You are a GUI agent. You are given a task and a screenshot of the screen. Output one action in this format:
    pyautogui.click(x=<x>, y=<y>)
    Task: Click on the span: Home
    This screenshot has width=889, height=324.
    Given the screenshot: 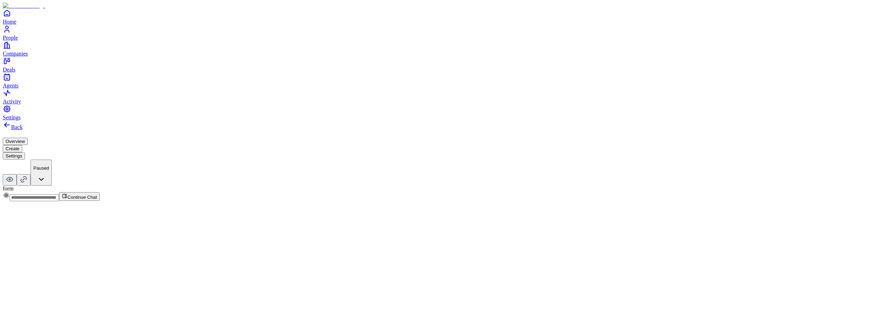 What is the action you would take?
    pyautogui.click(x=9, y=22)
    